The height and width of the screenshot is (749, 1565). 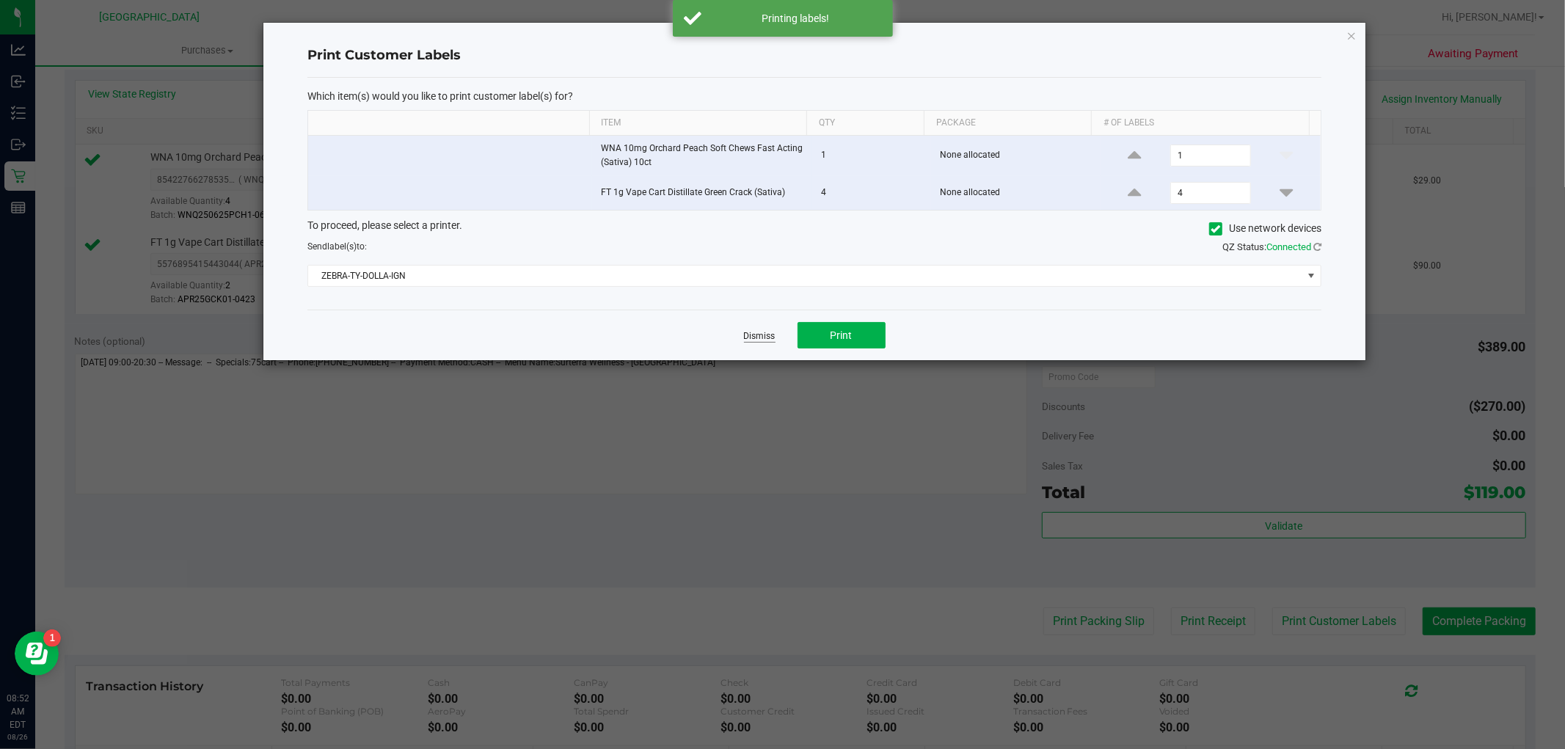 I want to click on td: FT 1g Vape Cart Distillate Green Crack (Sativa), so click(x=702, y=193).